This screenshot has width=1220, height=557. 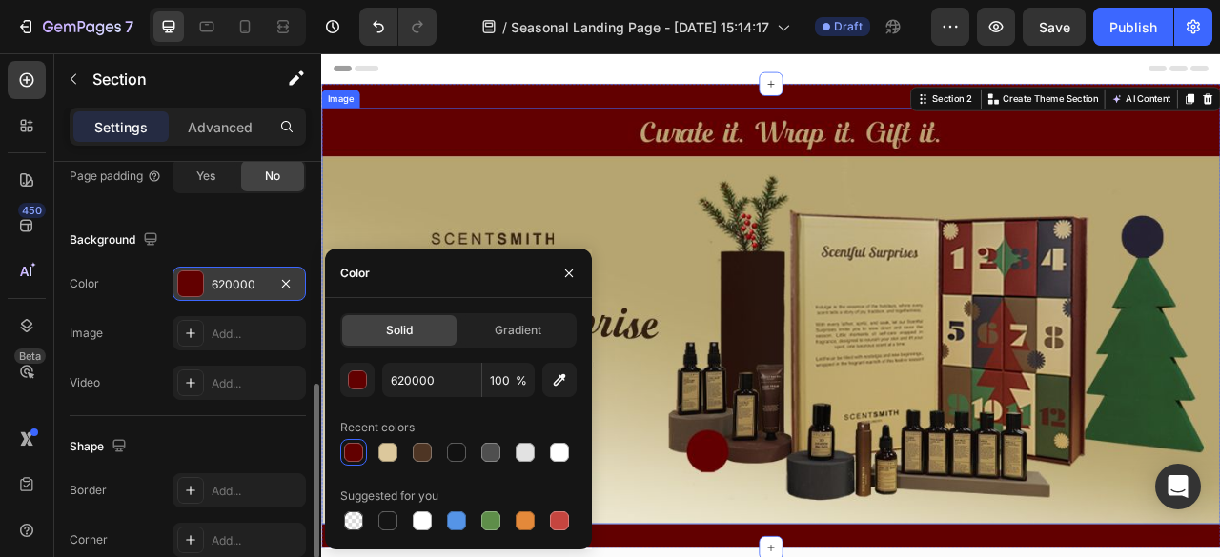 I want to click on button: AI Content, so click(x=1042, y=58).